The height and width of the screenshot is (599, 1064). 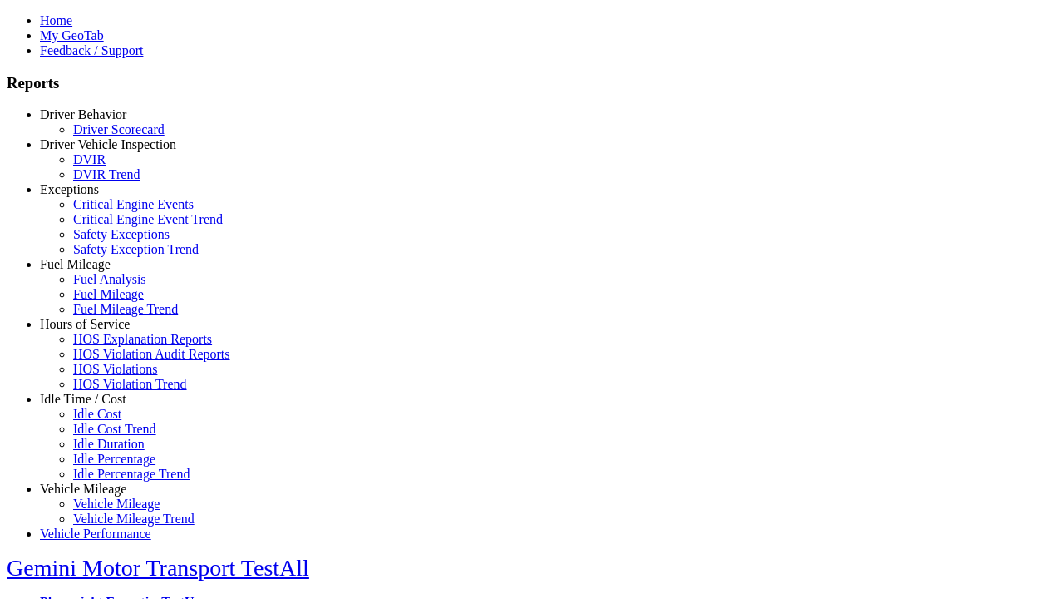 What do you see at coordinates (89, 159) in the screenshot?
I see `a: DVIR` at bounding box center [89, 159].